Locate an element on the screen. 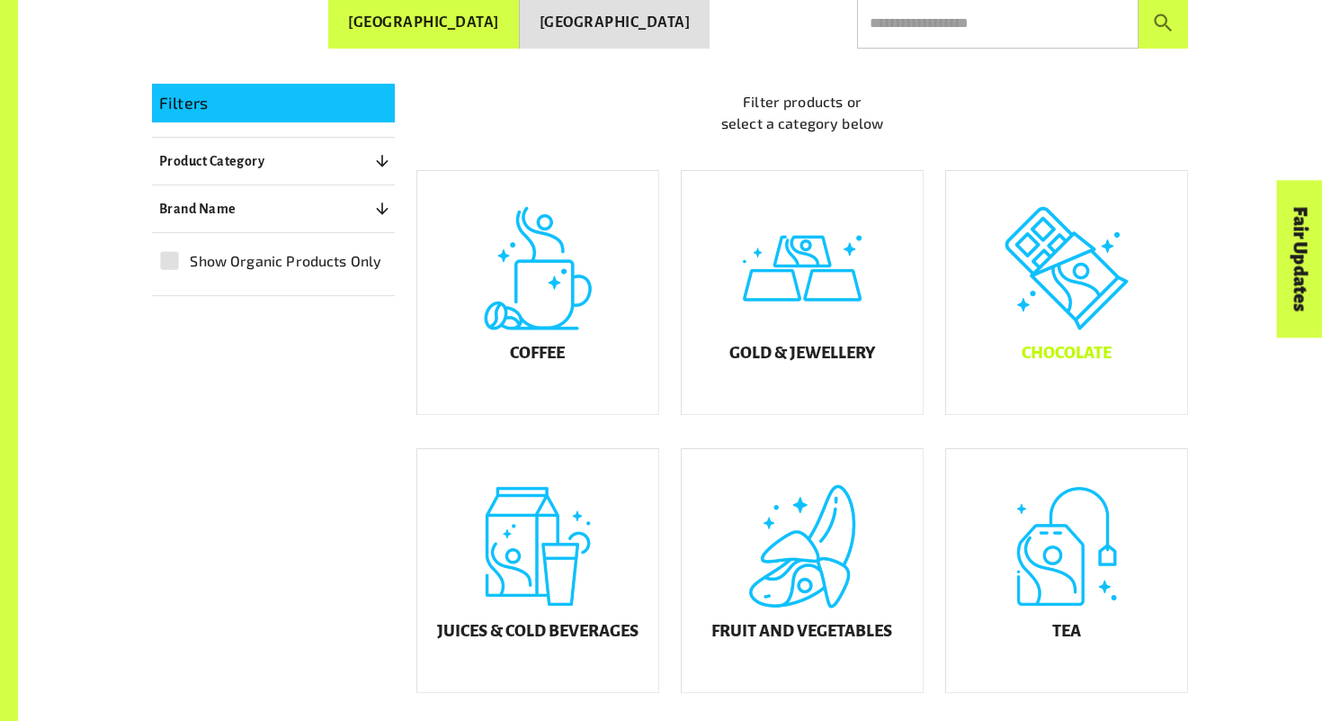 The image size is (1322, 721). span: Show Organic Products Only is located at coordinates (285, 261).